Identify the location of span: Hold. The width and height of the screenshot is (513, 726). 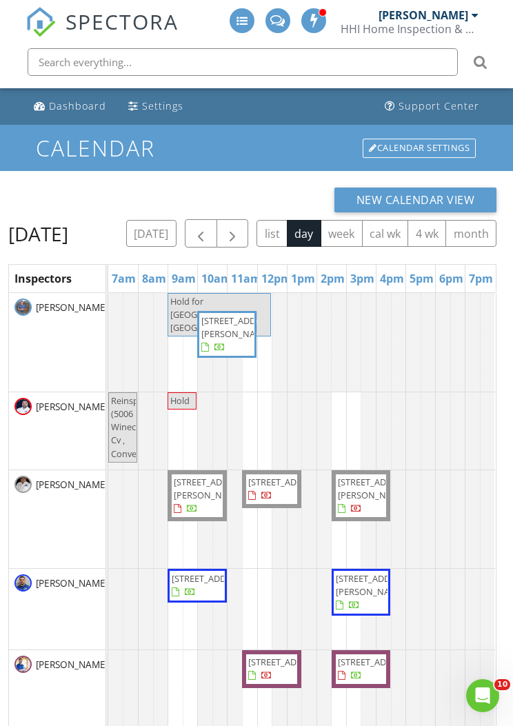
(180, 401).